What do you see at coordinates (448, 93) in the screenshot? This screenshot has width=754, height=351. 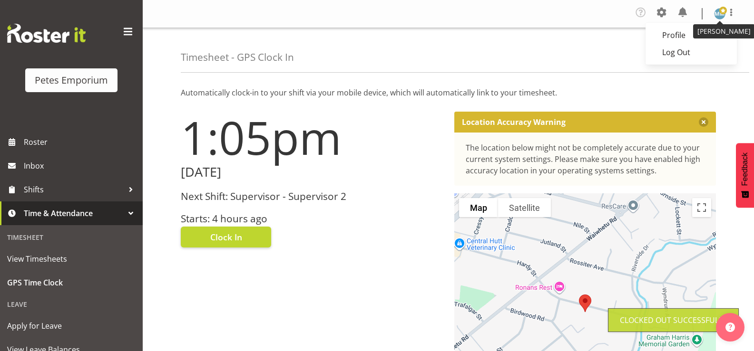 I see `p: Automatically clock-in to your shift via your mobile device, which will automatically link to you...` at bounding box center [448, 93].